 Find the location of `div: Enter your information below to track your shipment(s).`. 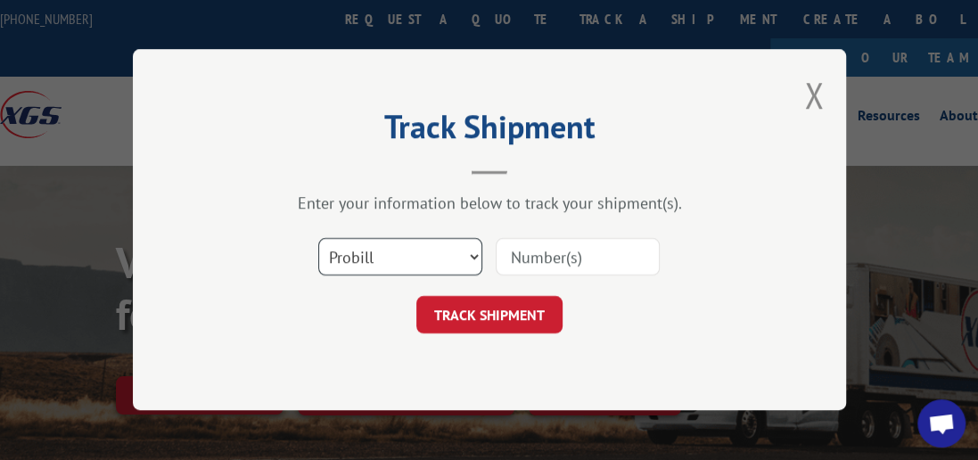

div: Enter your information below to track your shipment(s). is located at coordinates (490, 203).